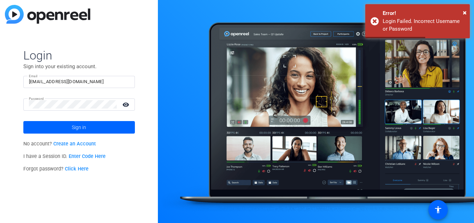 Image resolution: width=474 pixels, height=223 pixels. Describe the element at coordinates (465, 13) in the screenshot. I see `button: Close` at that location.